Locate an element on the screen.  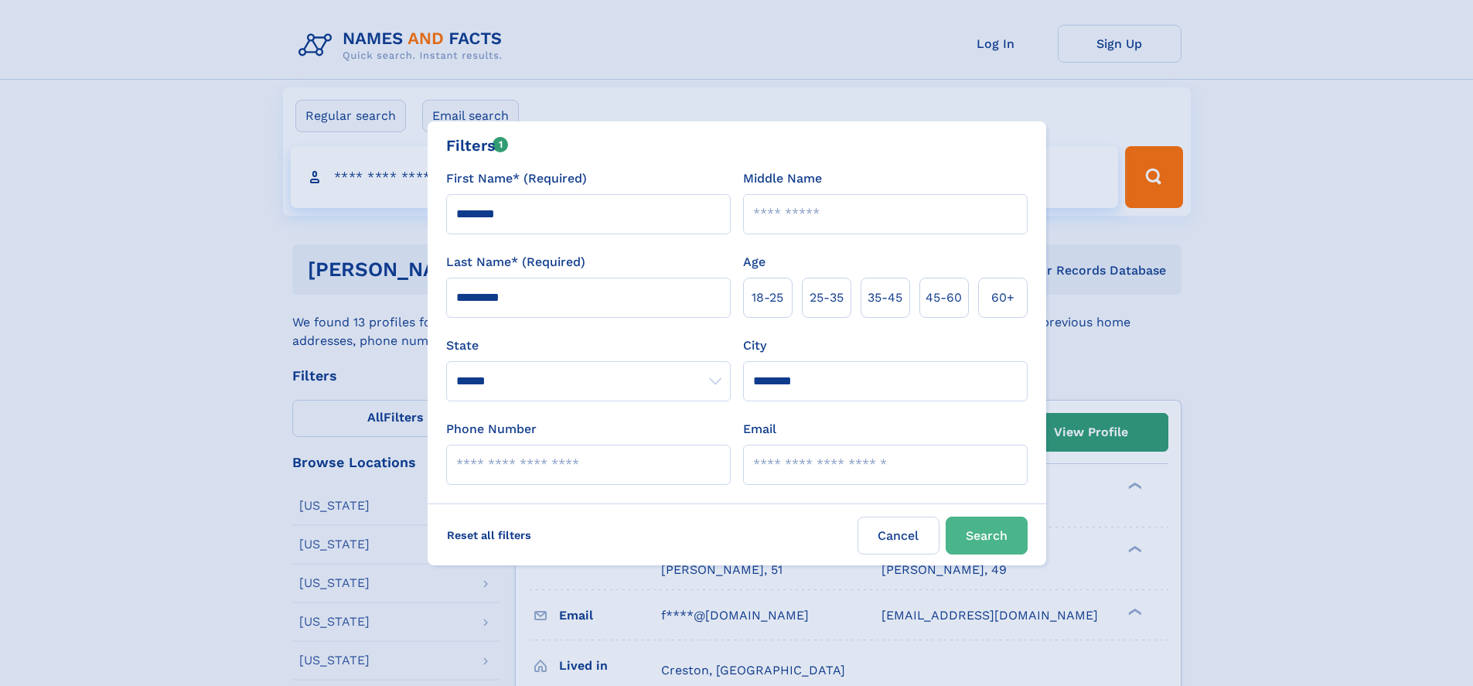
label: Phone Number is located at coordinates (491, 429).